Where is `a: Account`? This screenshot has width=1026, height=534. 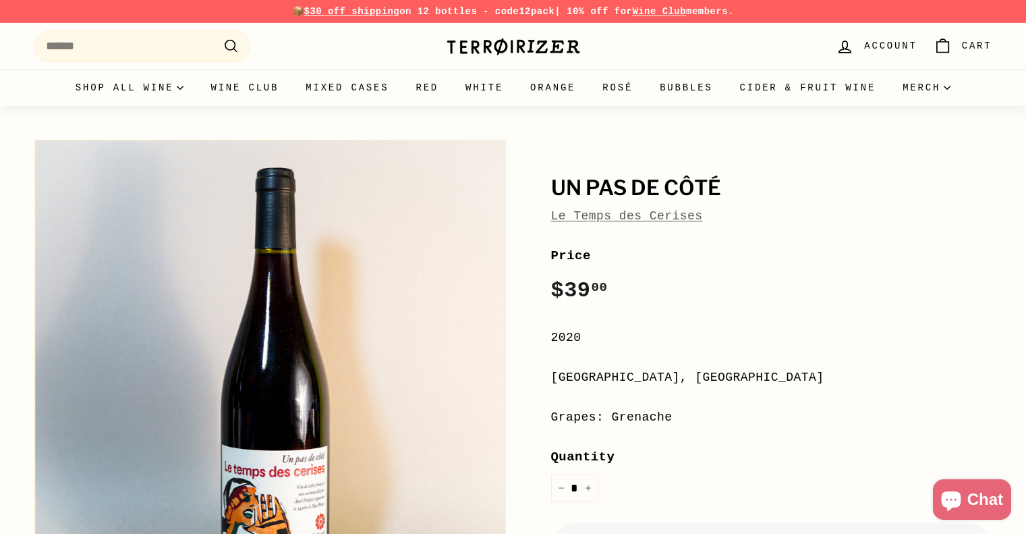
a: Account is located at coordinates (877, 46).